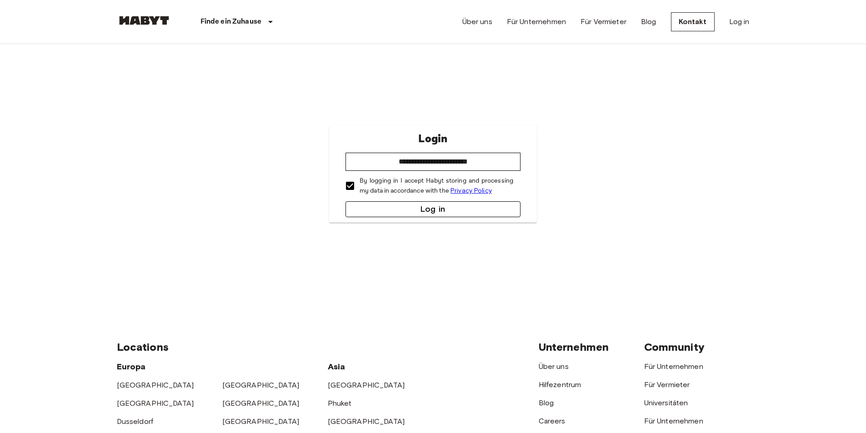 This screenshot has width=866, height=433. What do you see at coordinates (552, 421) in the screenshot?
I see `a: Careers` at bounding box center [552, 421].